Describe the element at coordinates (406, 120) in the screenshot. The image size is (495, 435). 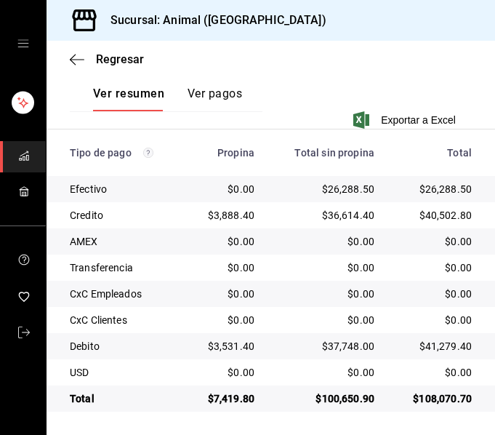
I see `span: Exportar a Excel` at that location.